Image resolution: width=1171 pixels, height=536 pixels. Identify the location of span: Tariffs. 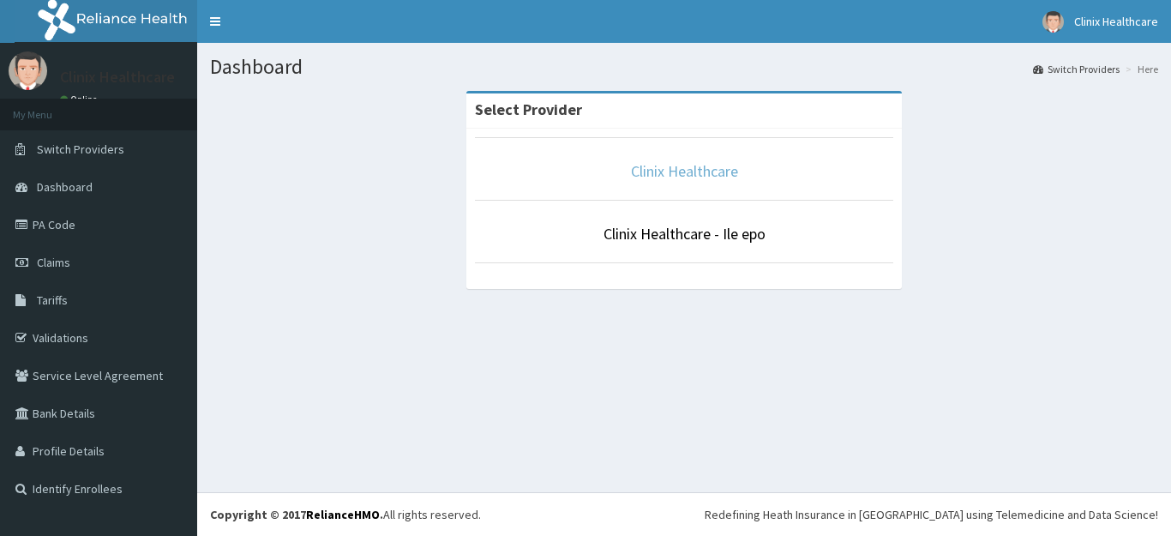
(52, 300).